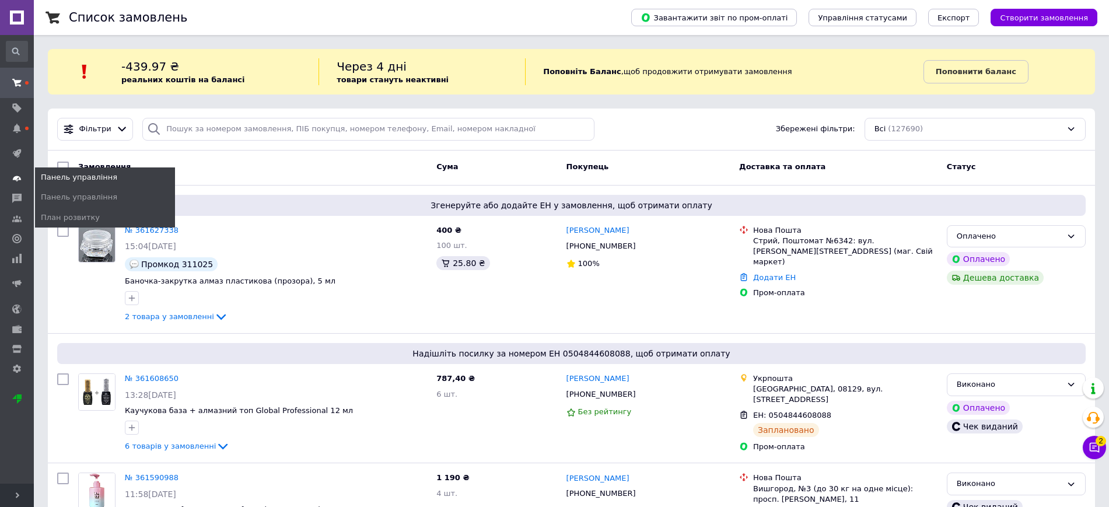  I want to click on span: Згенеруйте або додайте ЕН у замовлення, щоб отримати оплату, so click(571, 205).